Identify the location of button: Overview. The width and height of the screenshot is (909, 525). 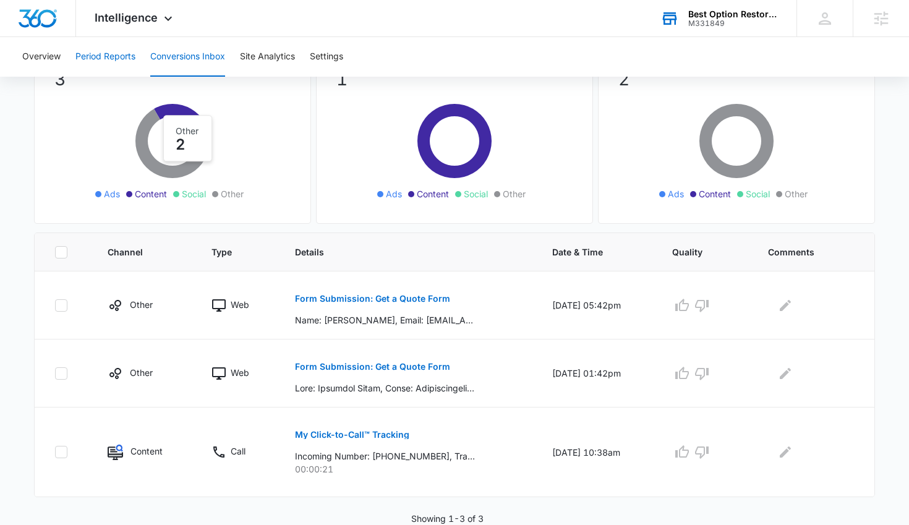
(41, 57).